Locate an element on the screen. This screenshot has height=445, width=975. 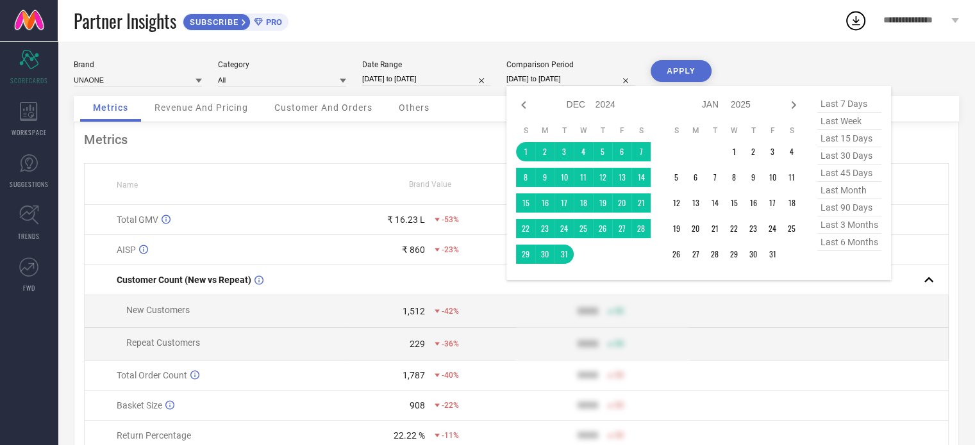
span: Total GMV is located at coordinates (137, 220).